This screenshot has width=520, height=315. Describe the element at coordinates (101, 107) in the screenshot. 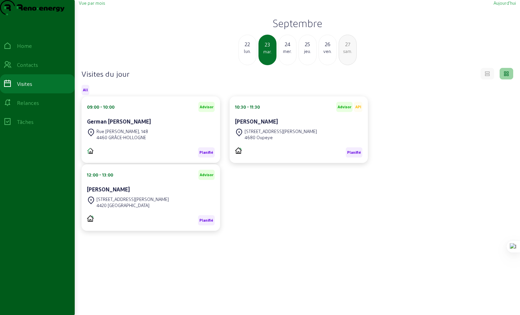

I see `div: 09:00 - 10:00` at that location.